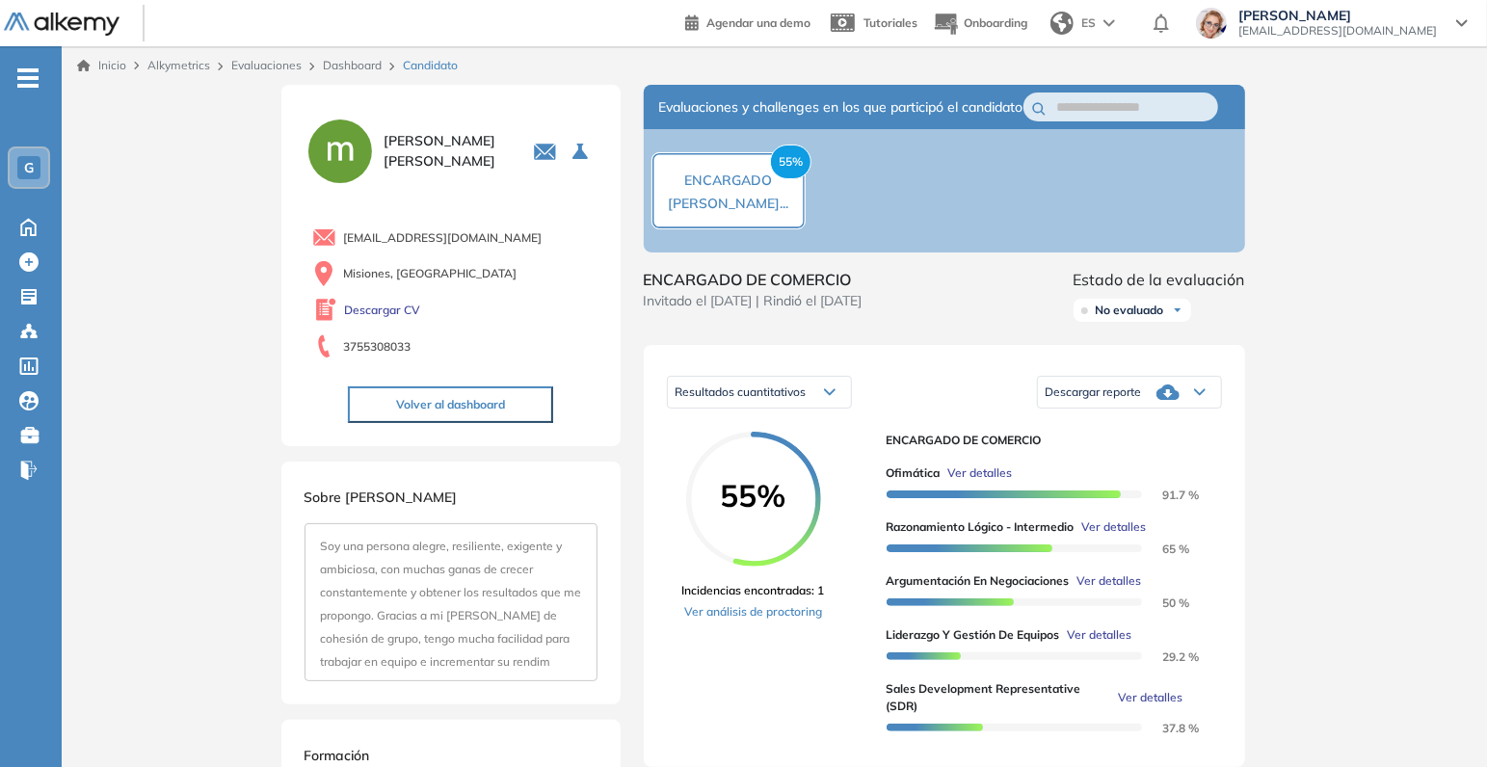 The image size is (1487, 767). What do you see at coordinates (978, 581) in the screenshot?
I see `span: Argumentación en negociaciones` at bounding box center [978, 581].